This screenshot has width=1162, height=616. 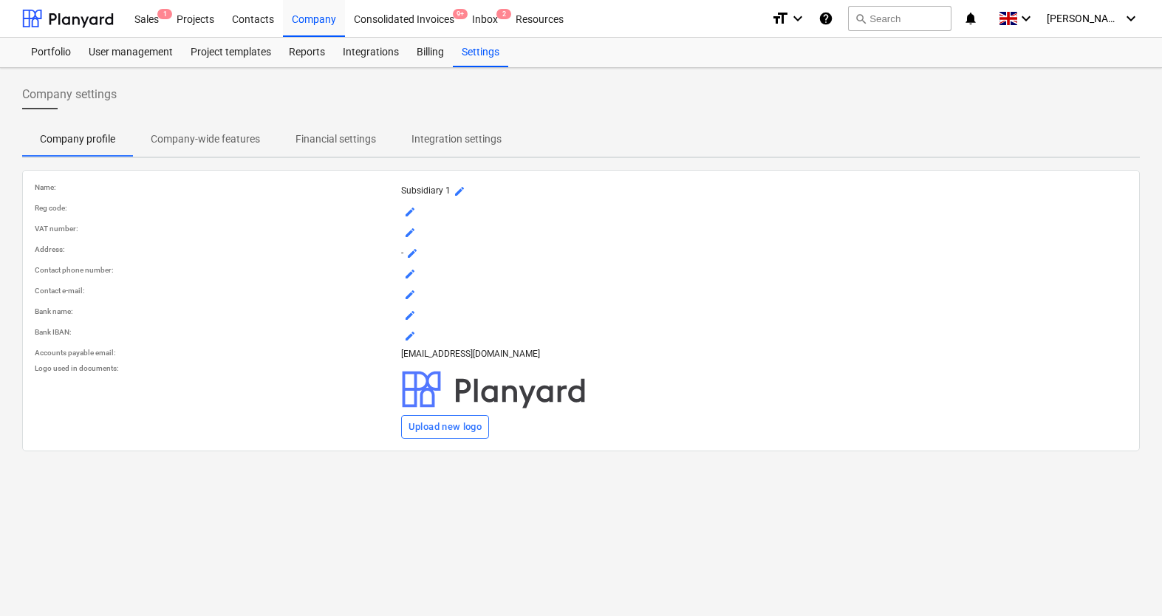 What do you see at coordinates (335, 139) in the screenshot?
I see `p: Financial settings` at bounding box center [335, 139].